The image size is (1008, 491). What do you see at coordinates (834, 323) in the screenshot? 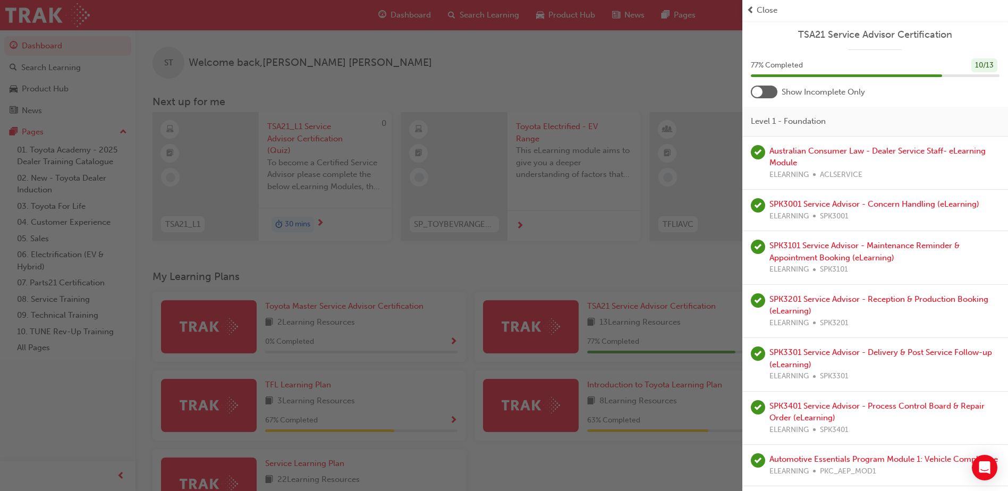
I see `span: SPK3201` at bounding box center [834, 323].